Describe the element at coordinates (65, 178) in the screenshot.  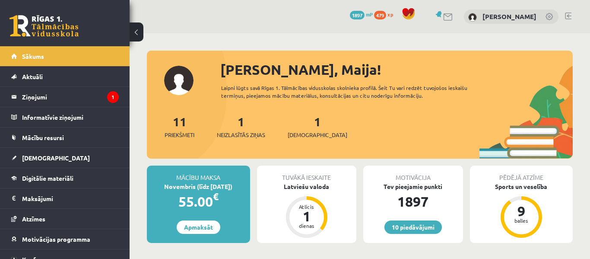
I see `a: Digitālie materiāli` at that location.